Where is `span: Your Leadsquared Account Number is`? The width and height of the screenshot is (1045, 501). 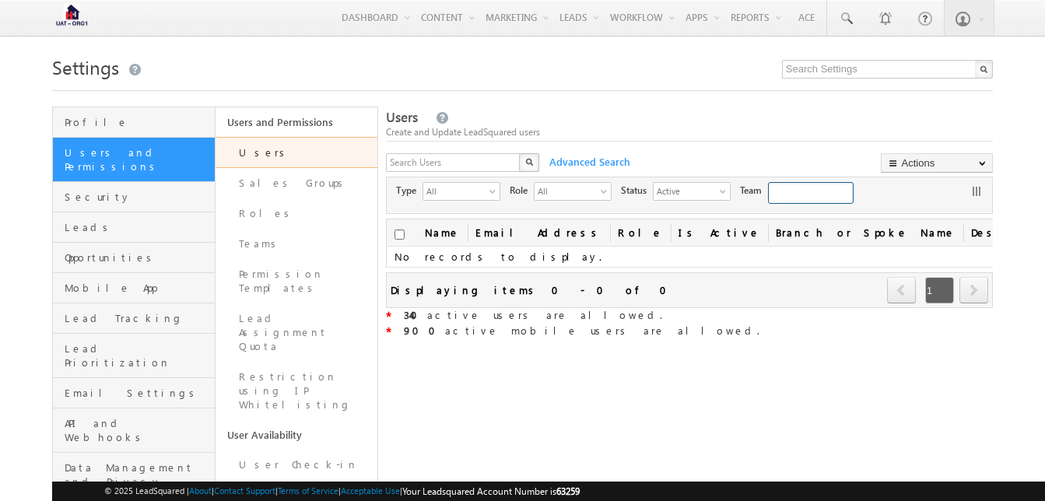
span: Your Leadsquared Account Number is is located at coordinates (491, 491).